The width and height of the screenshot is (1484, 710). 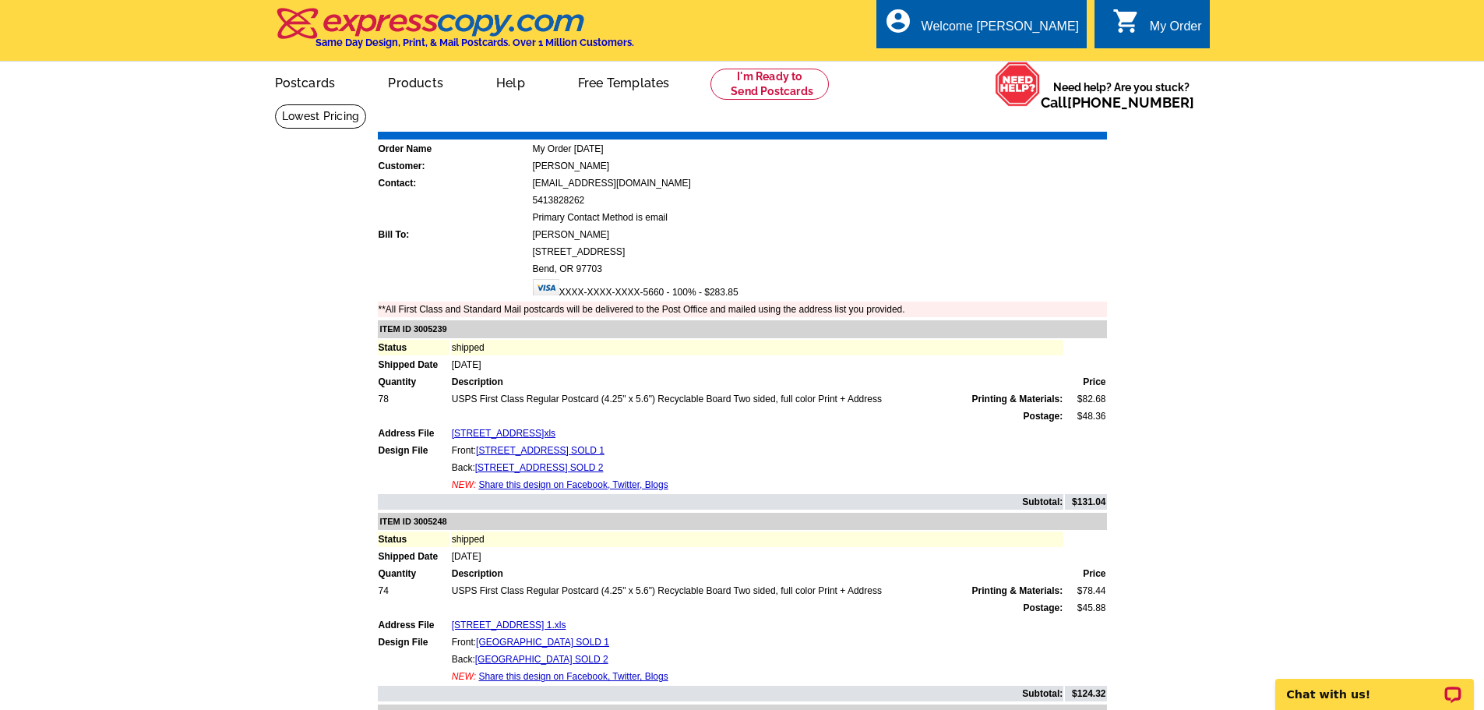 What do you see at coordinates (820, 200) in the screenshot?
I see `td: 5413828262` at bounding box center [820, 200].